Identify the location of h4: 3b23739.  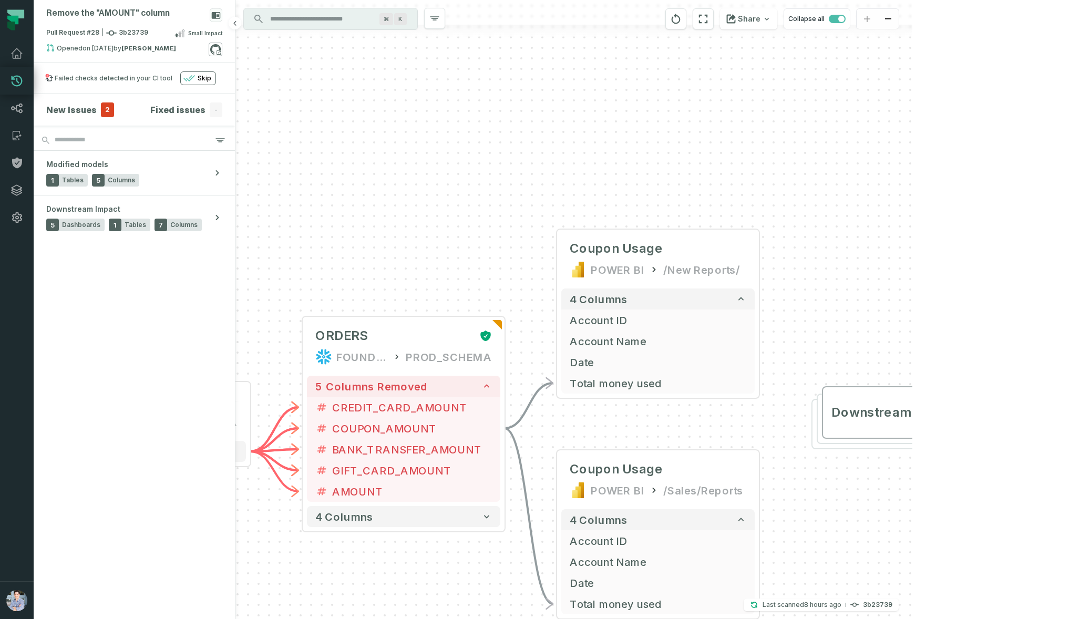
(878, 605).